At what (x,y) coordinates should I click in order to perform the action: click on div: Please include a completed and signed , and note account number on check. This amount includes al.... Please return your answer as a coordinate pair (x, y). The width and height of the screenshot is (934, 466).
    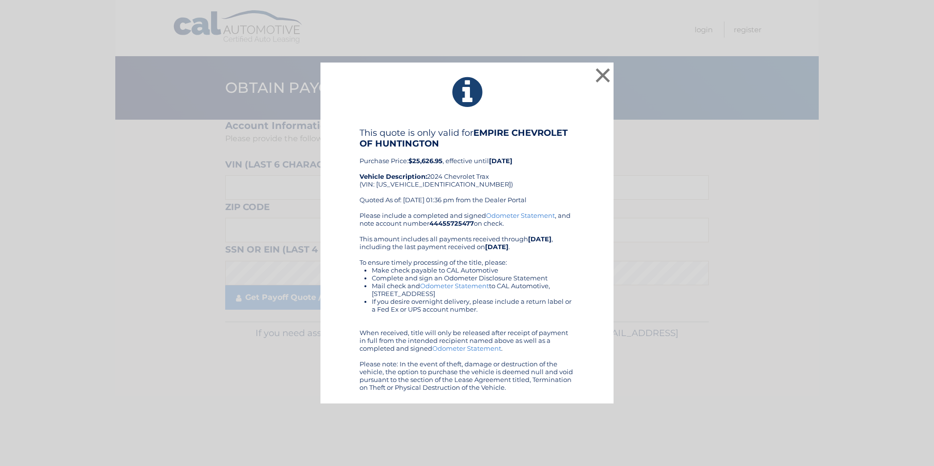
    Looking at the image, I should click on (467, 301).